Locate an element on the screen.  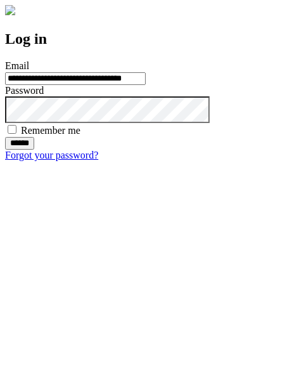
label: Remember me is located at coordinates (51, 130).